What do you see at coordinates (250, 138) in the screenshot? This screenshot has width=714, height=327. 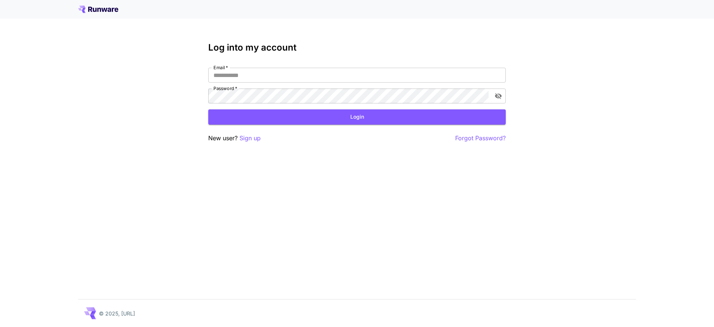 I see `button: Sign up` at bounding box center [250, 138].